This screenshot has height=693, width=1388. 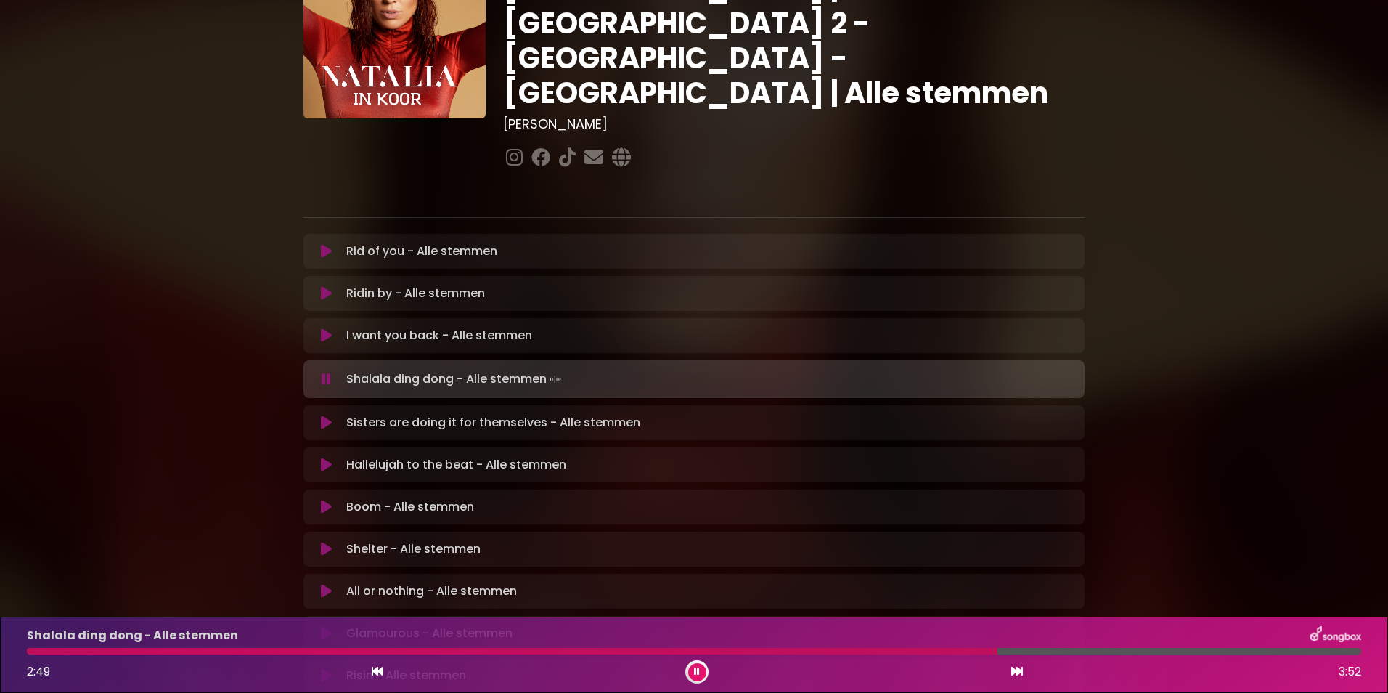 What do you see at coordinates (431, 591) in the screenshot?
I see `p: All or nothing - Alle stemmen` at bounding box center [431, 591].